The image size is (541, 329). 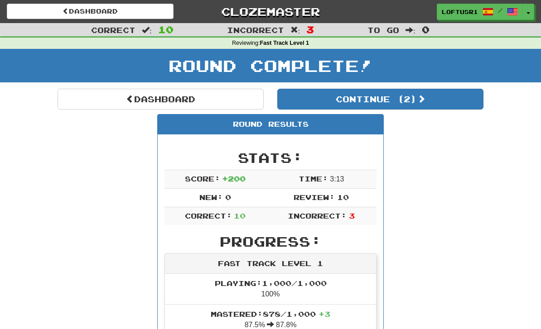 What do you see at coordinates (208, 216) in the screenshot?
I see `span: Correct:` at bounding box center [208, 216].